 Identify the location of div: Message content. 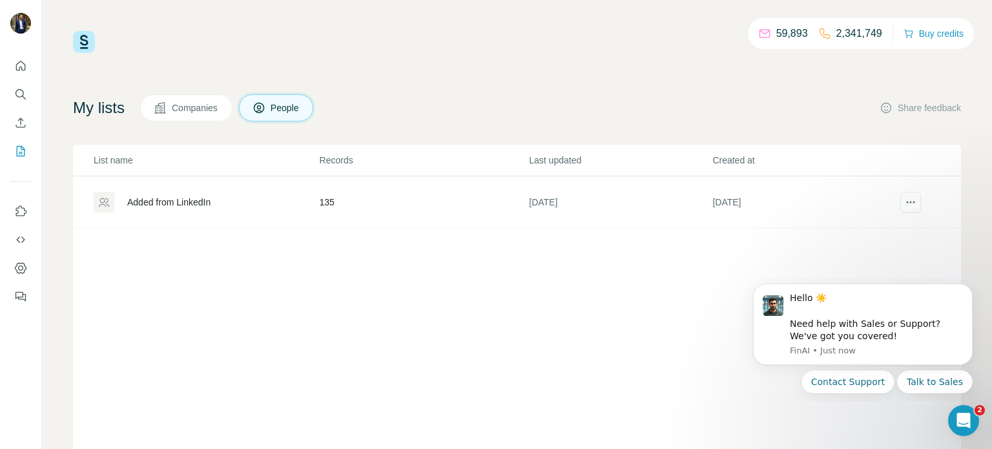
(143, 39).